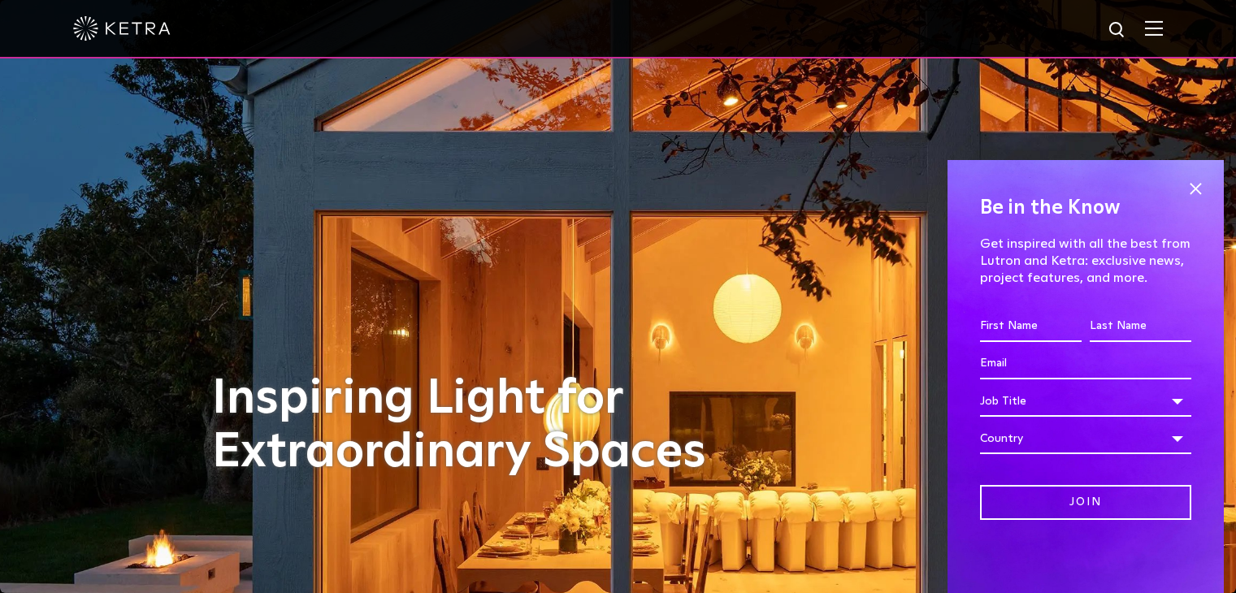 The image size is (1236, 593). I want to click on p: Get inspired with all the best from Lutron and Ketra: exclusive news, project features, and more., so click(1085, 261).